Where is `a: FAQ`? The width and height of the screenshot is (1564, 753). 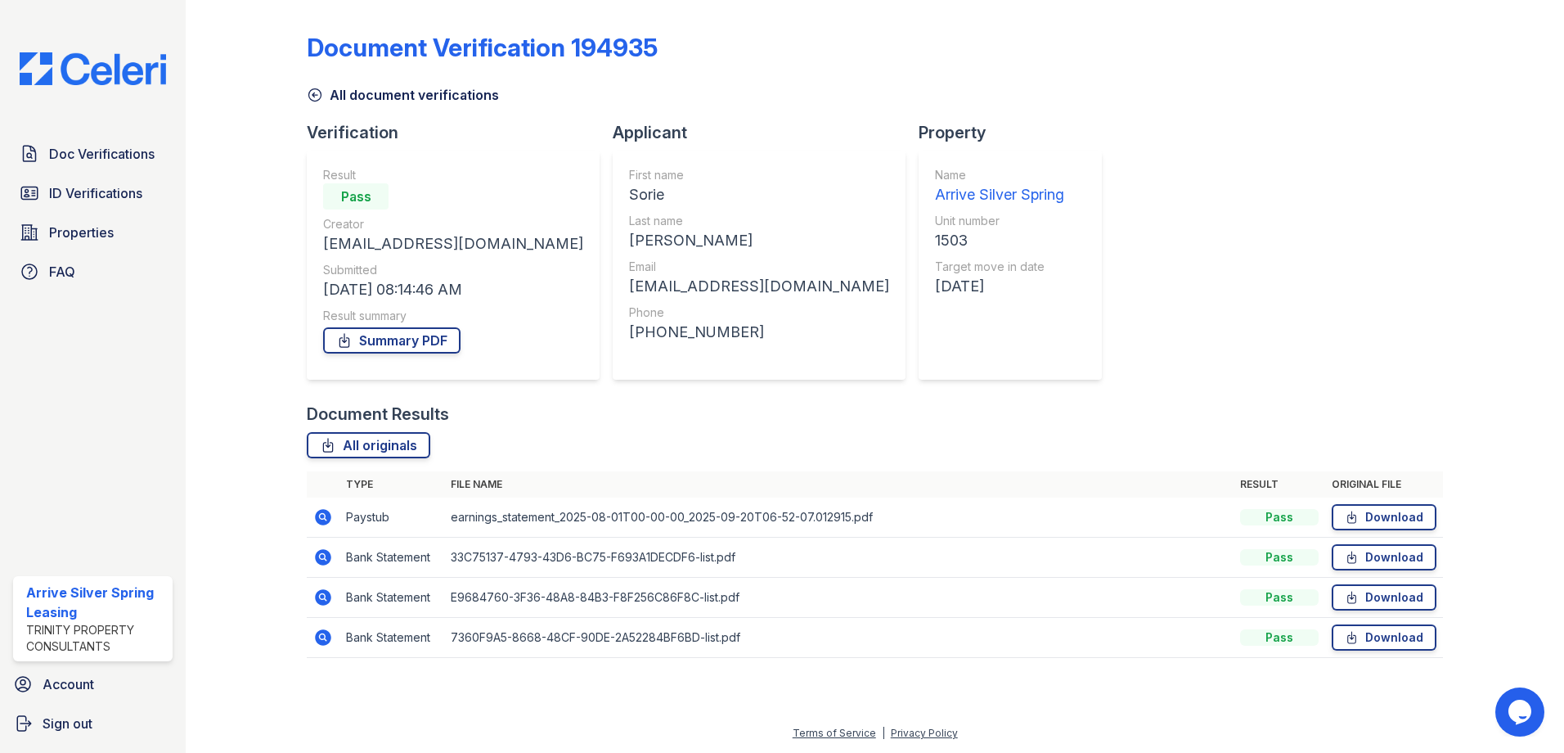 a: FAQ is located at coordinates (92, 272).